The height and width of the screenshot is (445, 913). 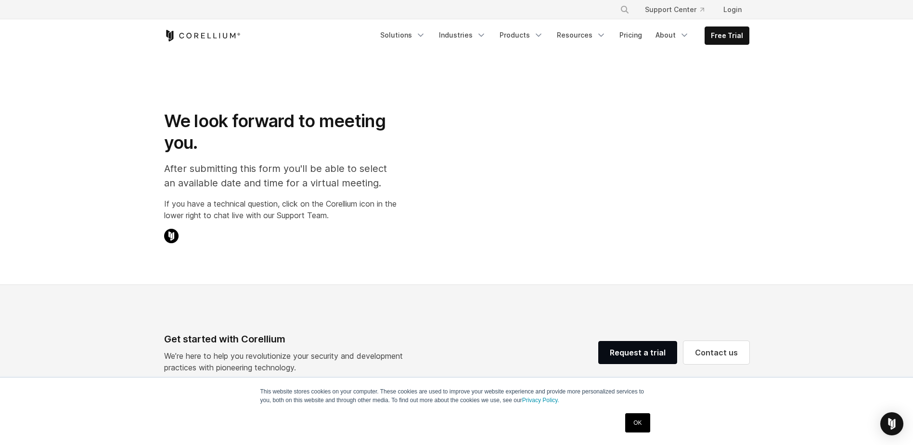 I want to click on a: Solutions, so click(x=403, y=35).